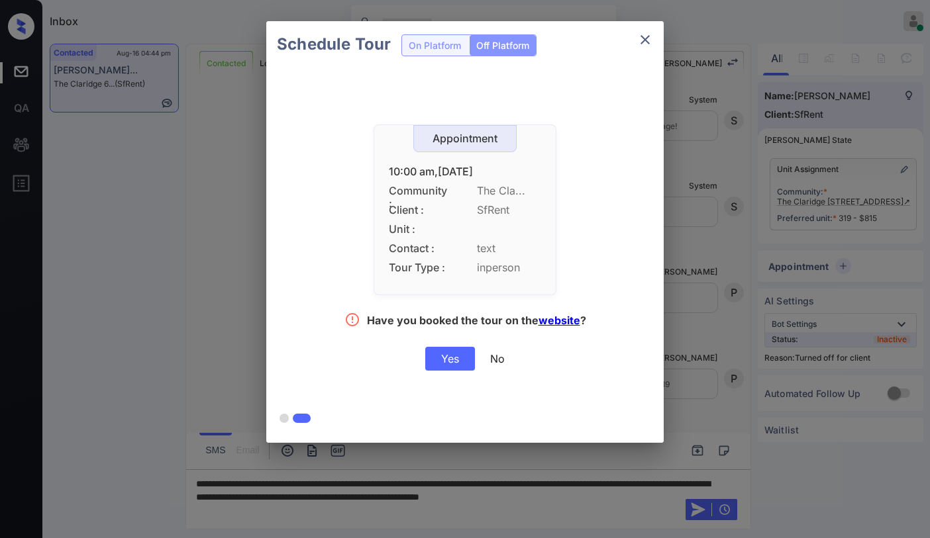 This screenshot has height=538, width=930. I want to click on span: Contact :, so click(418, 248).